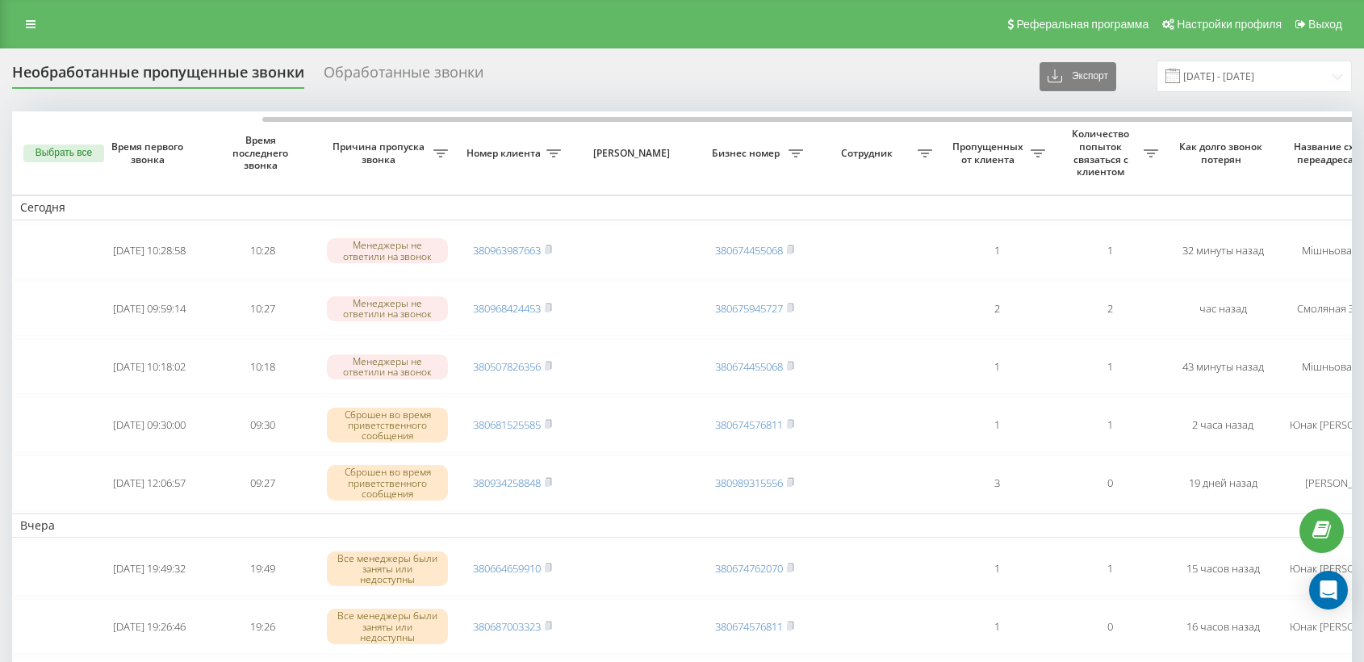  Describe the element at coordinates (1223, 366) in the screenshot. I see `td: 43 минуты назад` at that location.